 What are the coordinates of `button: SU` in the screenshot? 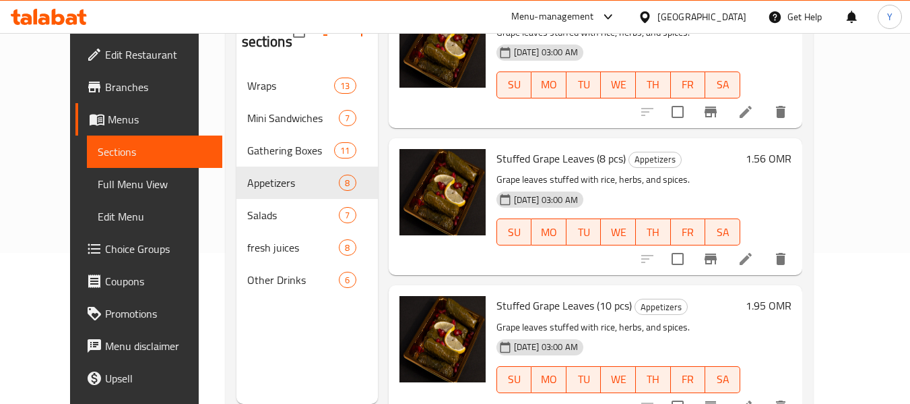 It's located at (514, 85).